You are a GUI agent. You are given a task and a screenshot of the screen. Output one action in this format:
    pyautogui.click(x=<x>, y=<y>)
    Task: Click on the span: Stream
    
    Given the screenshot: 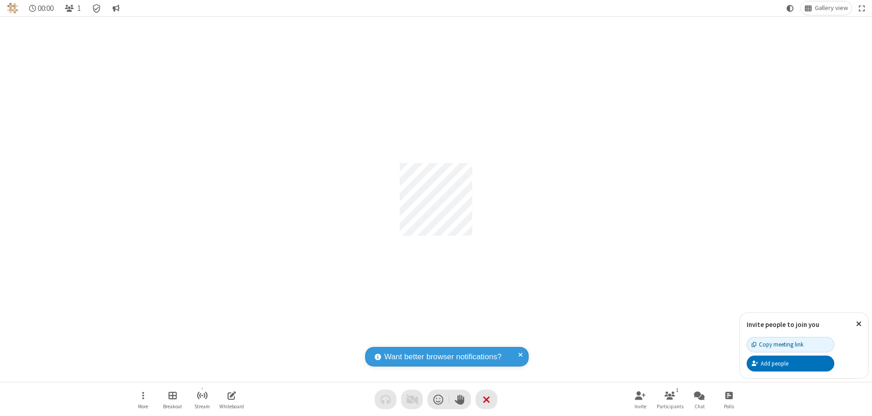 What is the action you would take?
    pyautogui.click(x=202, y=406)
    